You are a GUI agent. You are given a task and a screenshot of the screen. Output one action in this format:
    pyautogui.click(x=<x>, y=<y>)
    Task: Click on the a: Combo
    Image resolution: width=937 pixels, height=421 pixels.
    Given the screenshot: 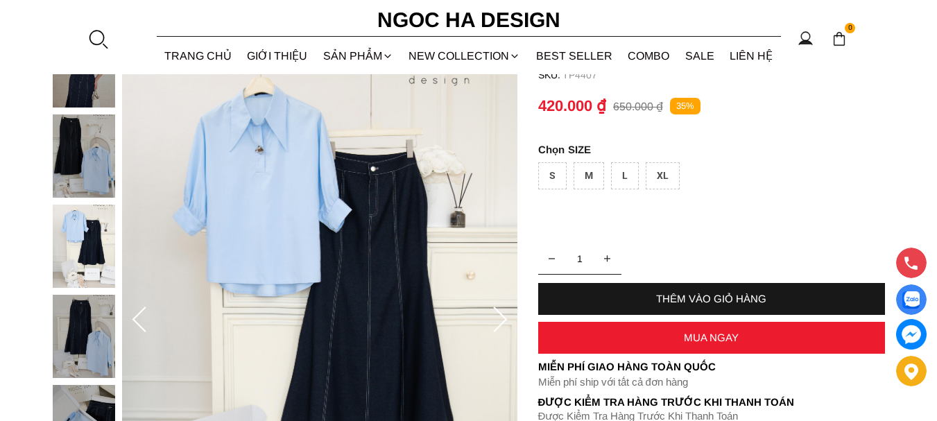 What is the action you would take?
    pyautogui.click(x=649, y=56)
    